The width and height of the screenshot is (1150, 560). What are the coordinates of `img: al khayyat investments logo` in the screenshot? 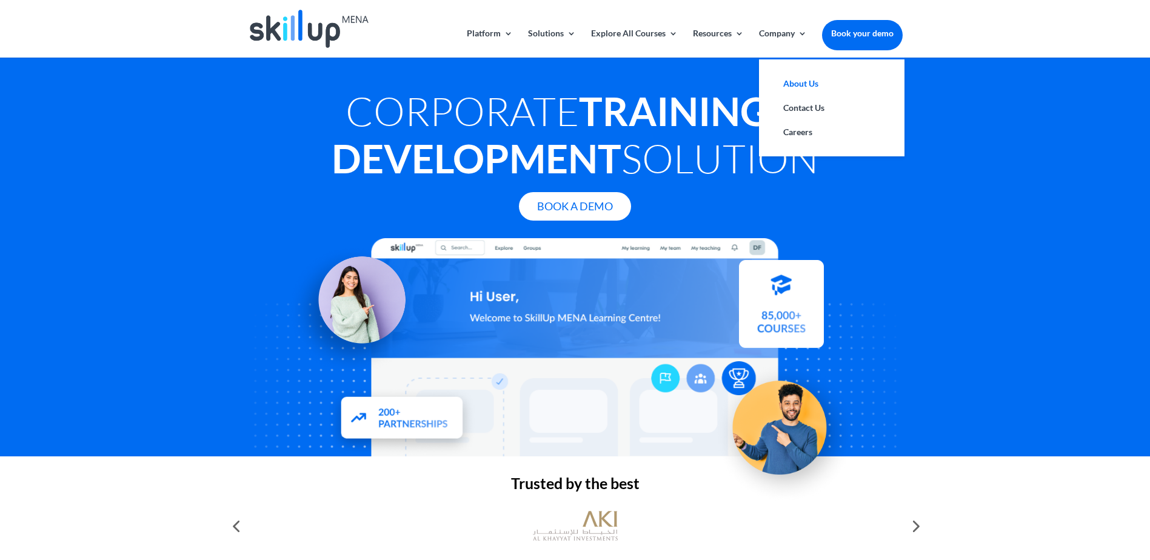 It's located at (575, 526).